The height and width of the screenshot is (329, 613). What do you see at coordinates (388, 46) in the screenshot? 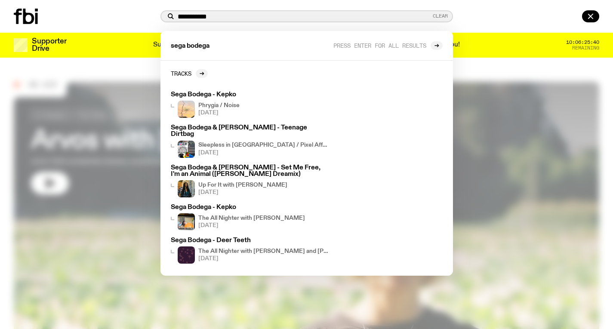
I see `a: Press enter for all results` at bounding box center [388, 46].